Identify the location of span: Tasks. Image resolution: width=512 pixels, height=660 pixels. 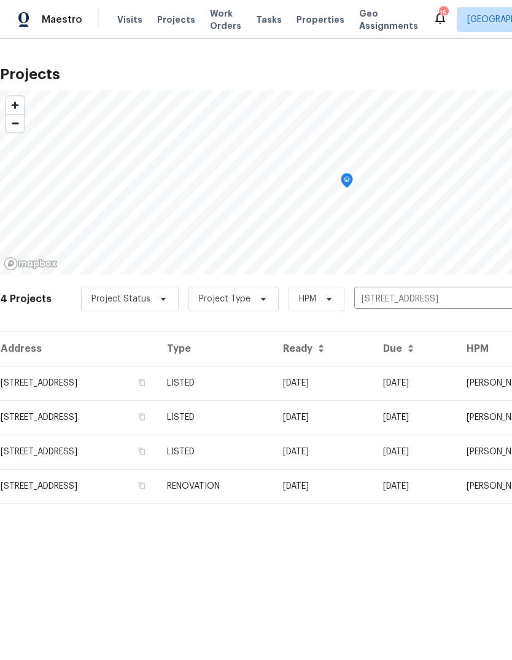
(269, 20).